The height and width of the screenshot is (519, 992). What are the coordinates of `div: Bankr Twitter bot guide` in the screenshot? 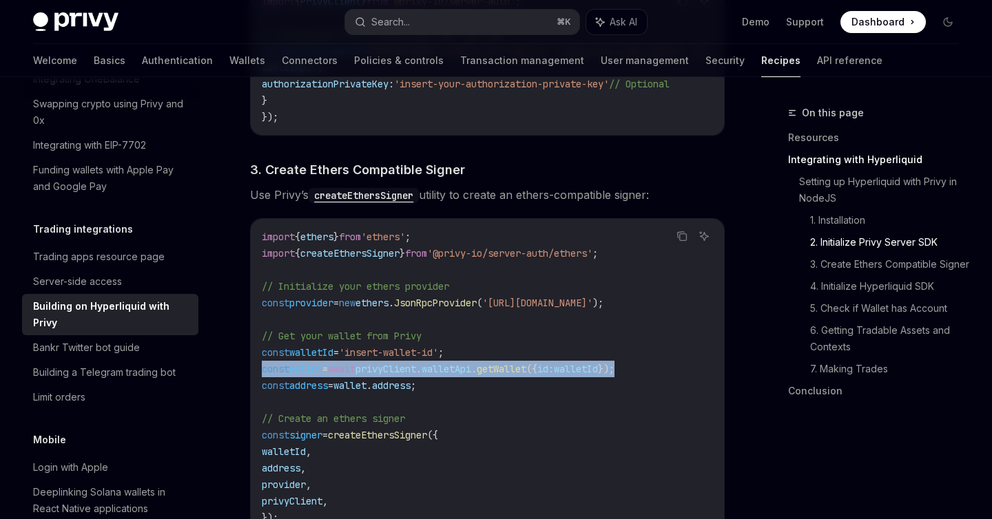 It's located at (86, 348).